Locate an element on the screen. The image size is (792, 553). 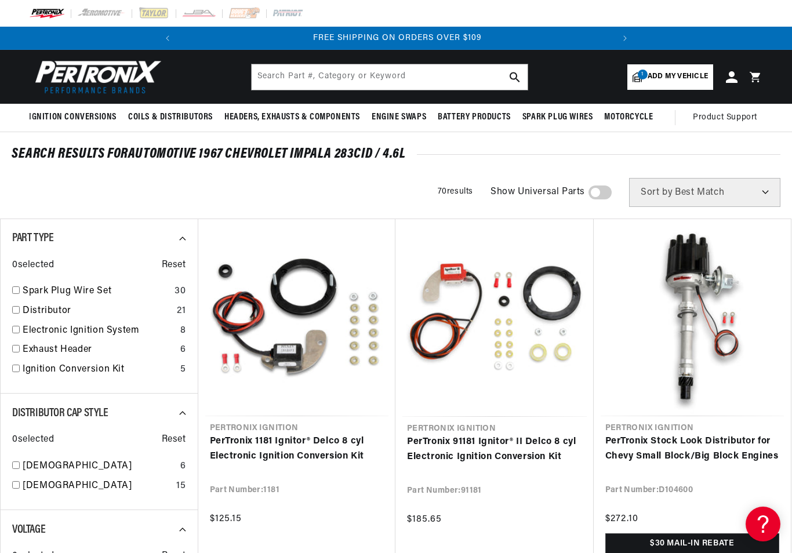
span: Show Universal Parts is located at coordinates (537, 192).